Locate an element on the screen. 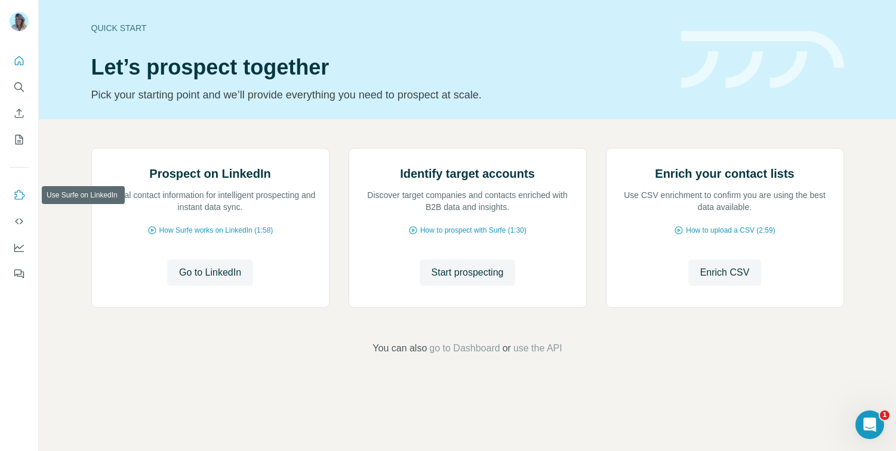 Image resolution: width=896 pixels, height=451 pixels. span: or is located at coordinates (507, 349).